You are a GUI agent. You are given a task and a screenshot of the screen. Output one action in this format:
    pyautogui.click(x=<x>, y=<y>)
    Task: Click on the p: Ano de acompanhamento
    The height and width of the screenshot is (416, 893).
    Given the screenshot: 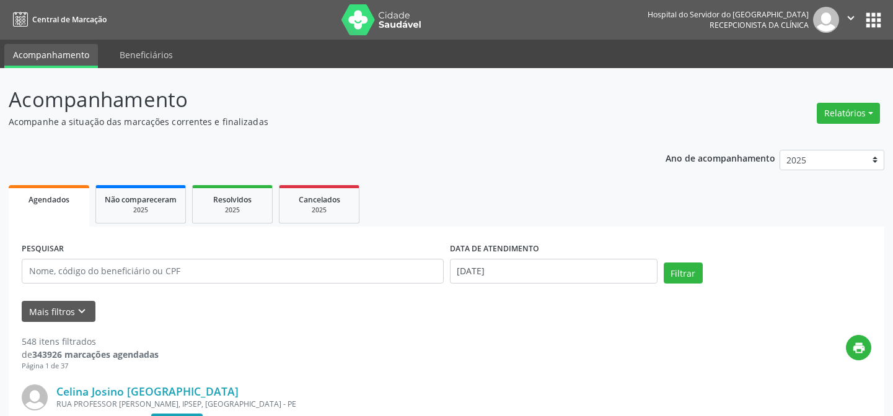 What is the action you would take?
    pyautogui.click(x=720, y=157)
    